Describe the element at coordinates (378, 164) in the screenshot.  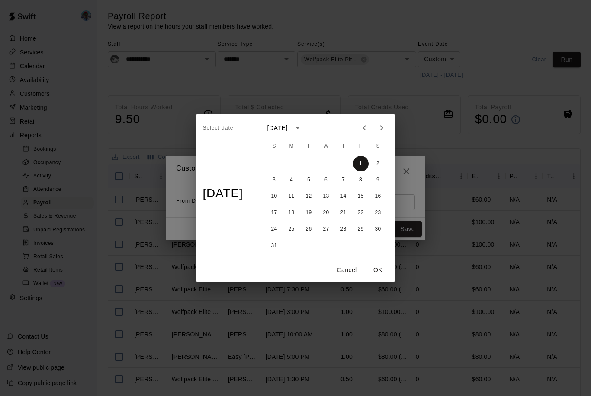
I see `button: 2` at that location.